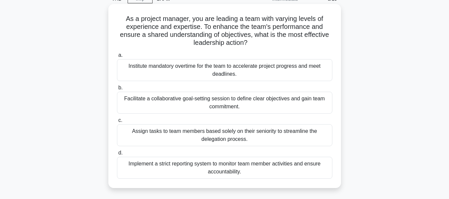 This screenshot has height=199, width=449. Describe the element at coordinates (225, 31) in the screenshot. I see `h5: As a project manager, you are leading a team with varying levels of experience and expertise. To ...` at that location.